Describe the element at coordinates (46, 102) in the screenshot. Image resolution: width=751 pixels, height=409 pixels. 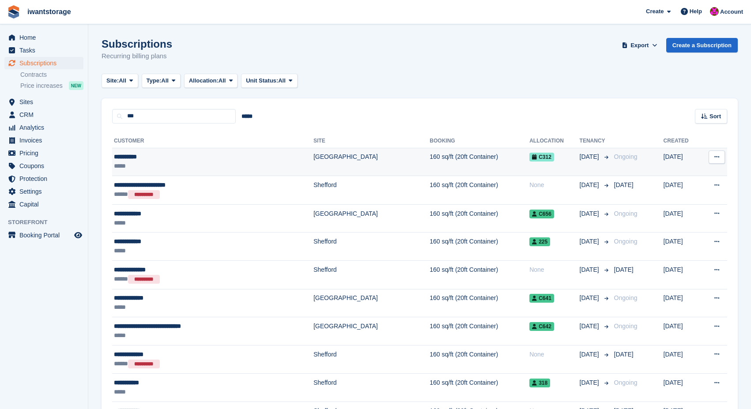
I see `span: Sites` at that location.